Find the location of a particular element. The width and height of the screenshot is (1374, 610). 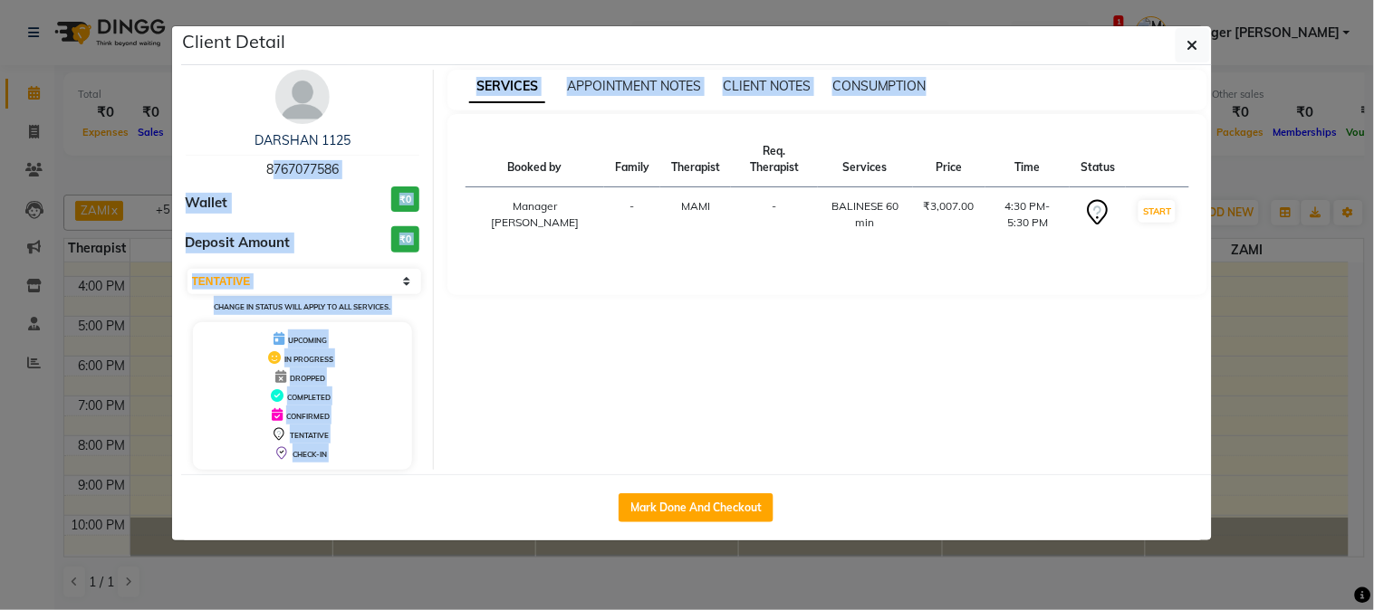

span: MAMI is located at coordinates (695, 206).